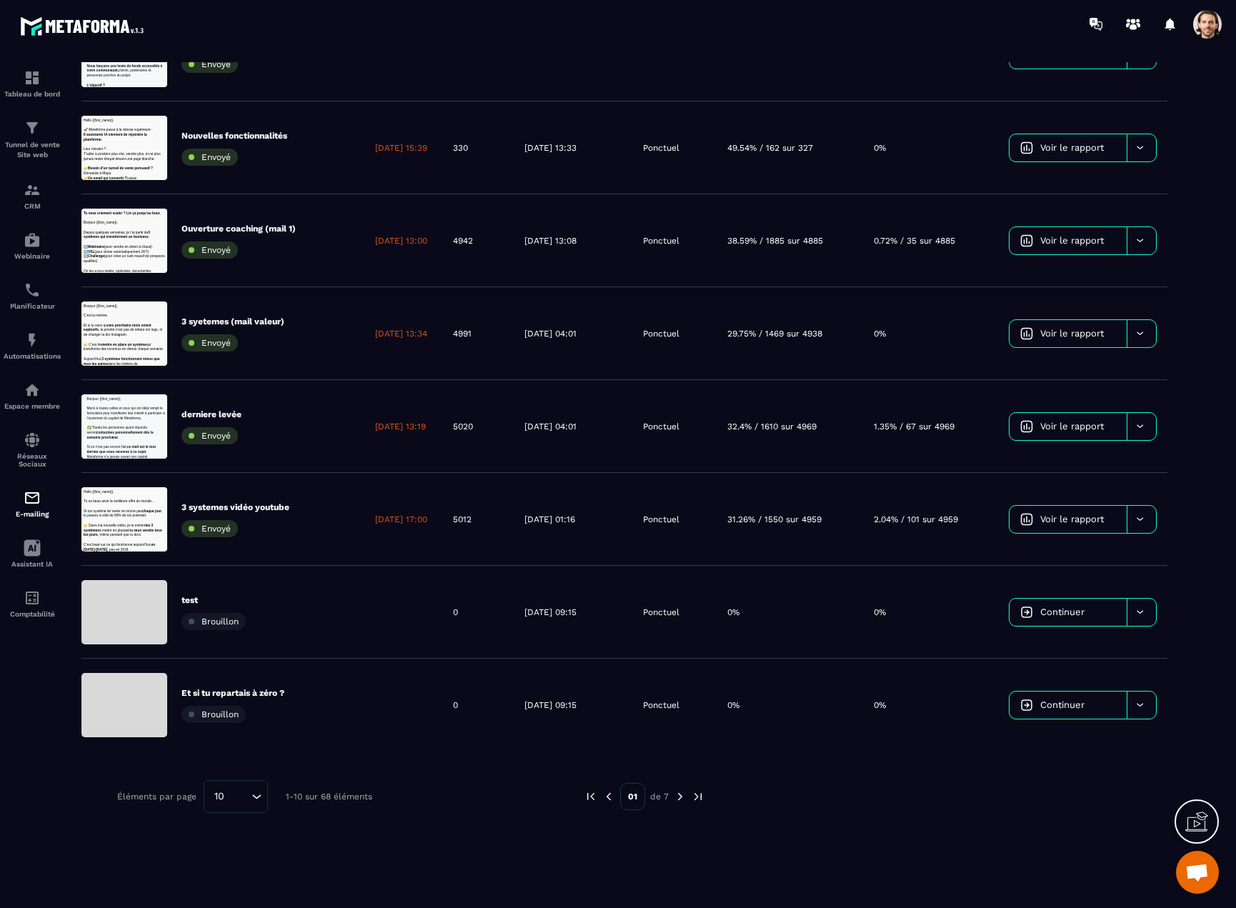 The width and height of the screenshot is (1236, 908). What do you see at coordinates (329, 796) in the screenshot?
I see `p: 1-10 sur 68 éléments` at bounding box center [329, 796].